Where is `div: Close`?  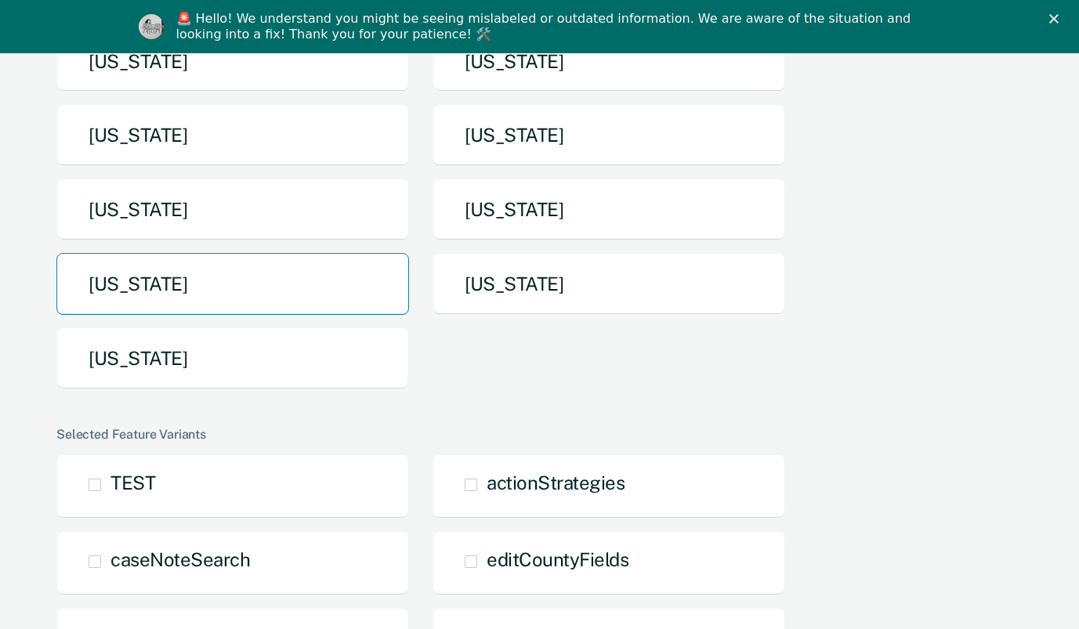
div: Close is located at coordinates (1057, 19).